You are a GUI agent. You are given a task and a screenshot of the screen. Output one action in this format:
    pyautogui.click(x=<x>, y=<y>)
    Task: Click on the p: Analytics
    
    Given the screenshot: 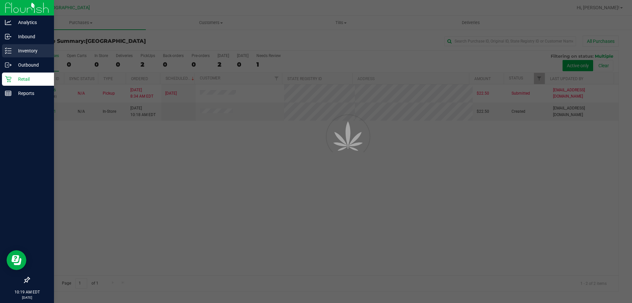 What is the action you would take?
    pyautogui.click(x=31, y=22)
    